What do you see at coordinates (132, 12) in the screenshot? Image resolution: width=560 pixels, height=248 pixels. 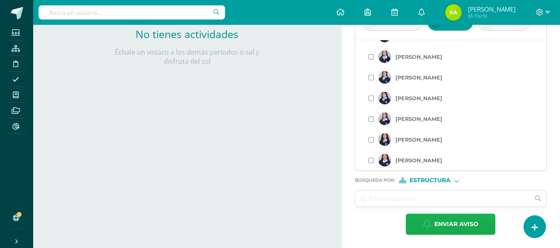 I see `input: Busca un usuario...` at bounding box center [132, 12].